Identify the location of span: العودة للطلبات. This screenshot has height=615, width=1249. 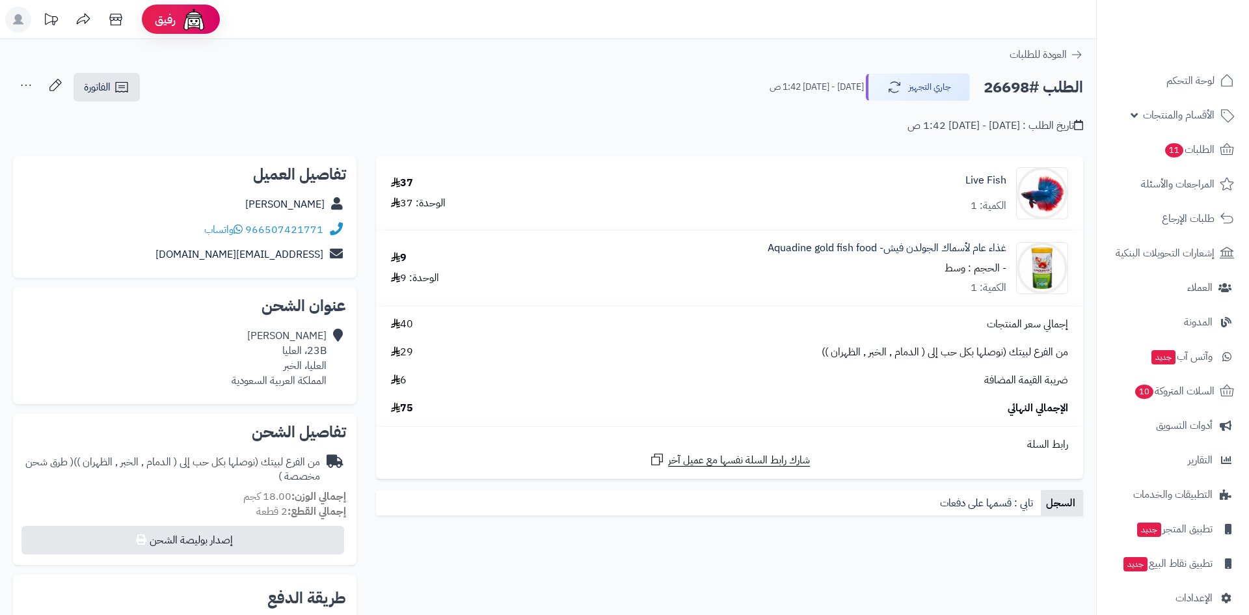
(1038, 55).